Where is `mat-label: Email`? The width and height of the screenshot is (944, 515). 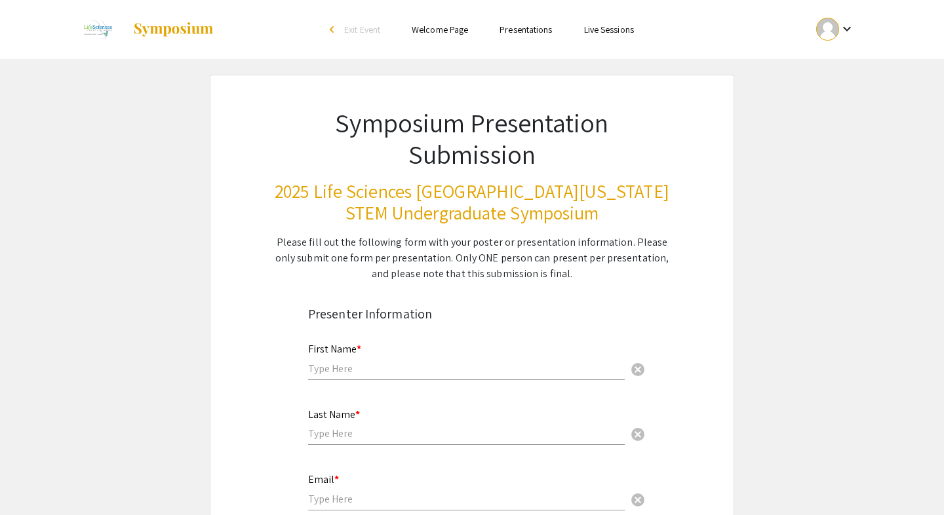
mat-label: Email is located at coordinates (323, 479).